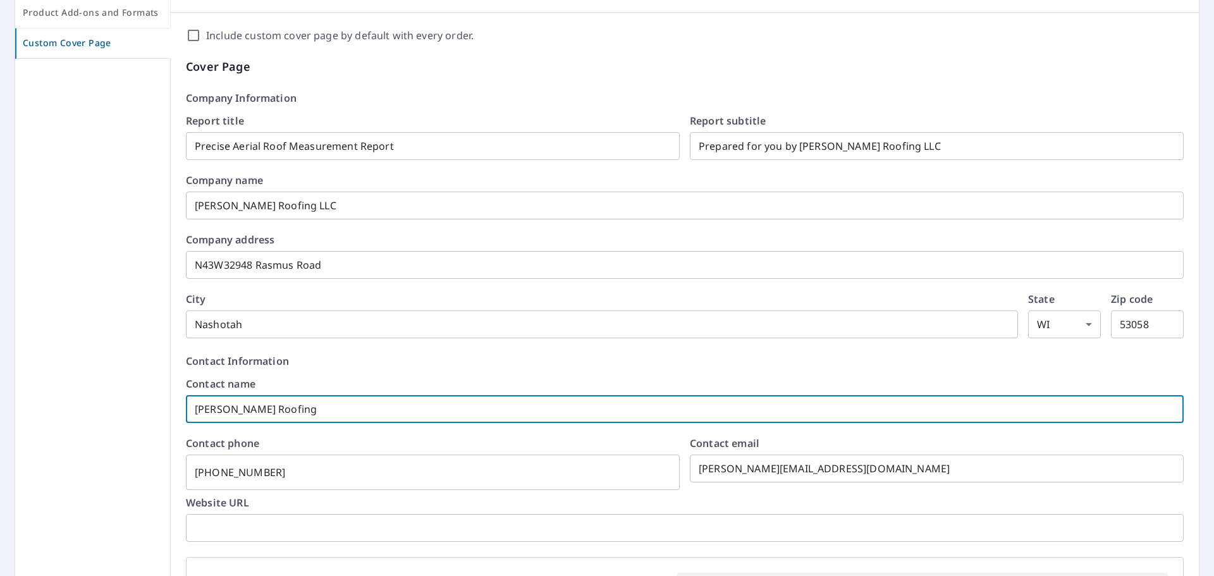  I want to click on label: Contact email, so click(936, 443).